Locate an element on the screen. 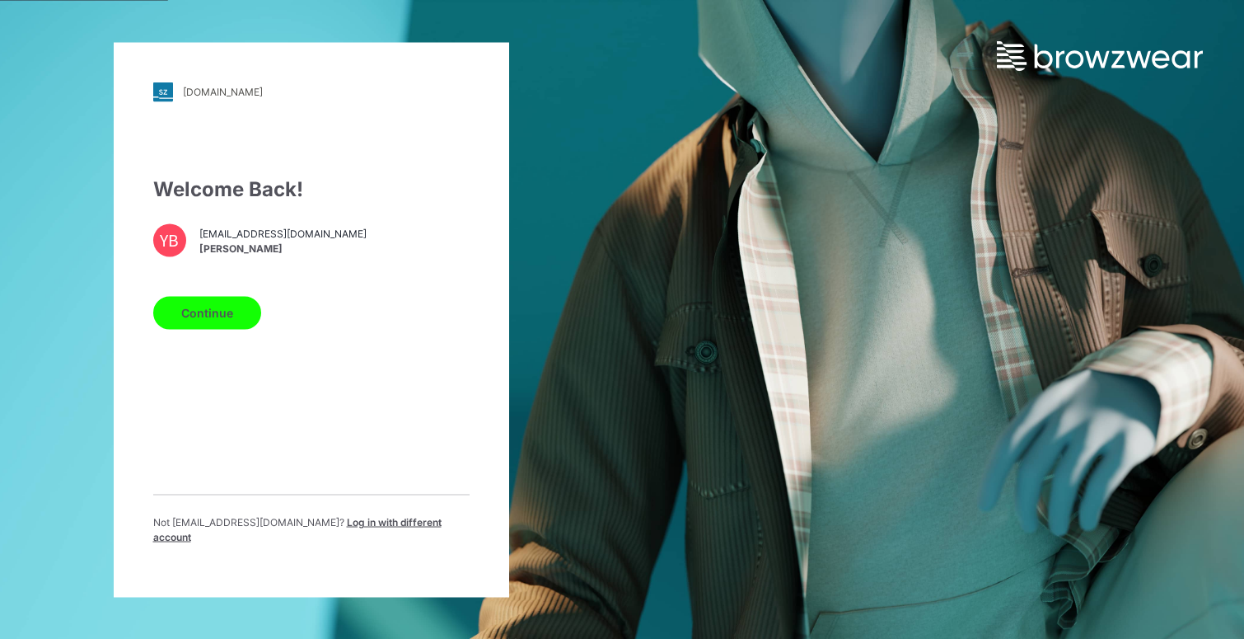 Image resolution: width=1244 pixels, height=639 pixels. img: browzwear-logo.e42bd6dac1945053ebaf764b6aa21510.svg is located at coordinates (1100, 56).